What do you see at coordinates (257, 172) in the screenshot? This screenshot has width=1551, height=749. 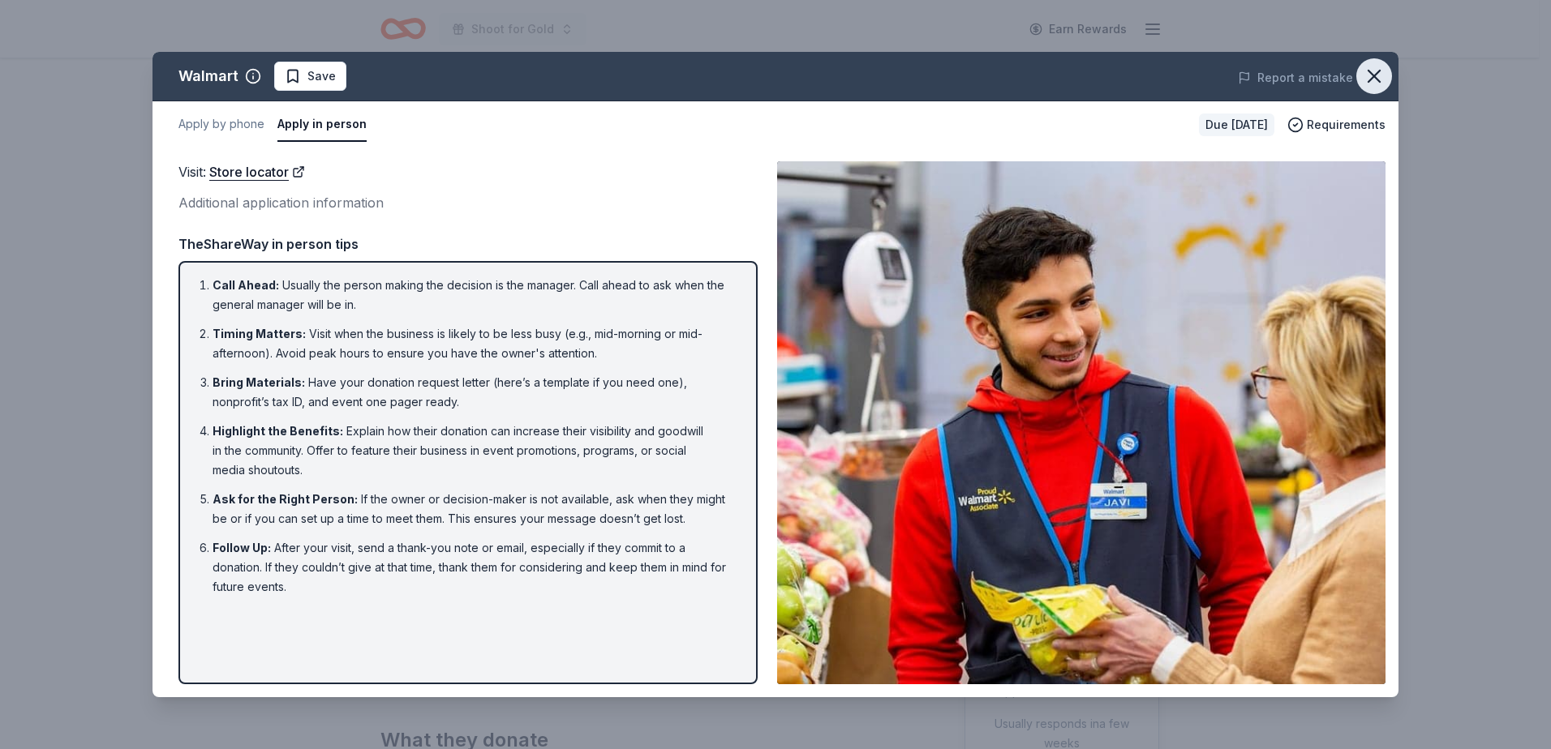 I see `a: Store locator` at bounding box center [257, 172].